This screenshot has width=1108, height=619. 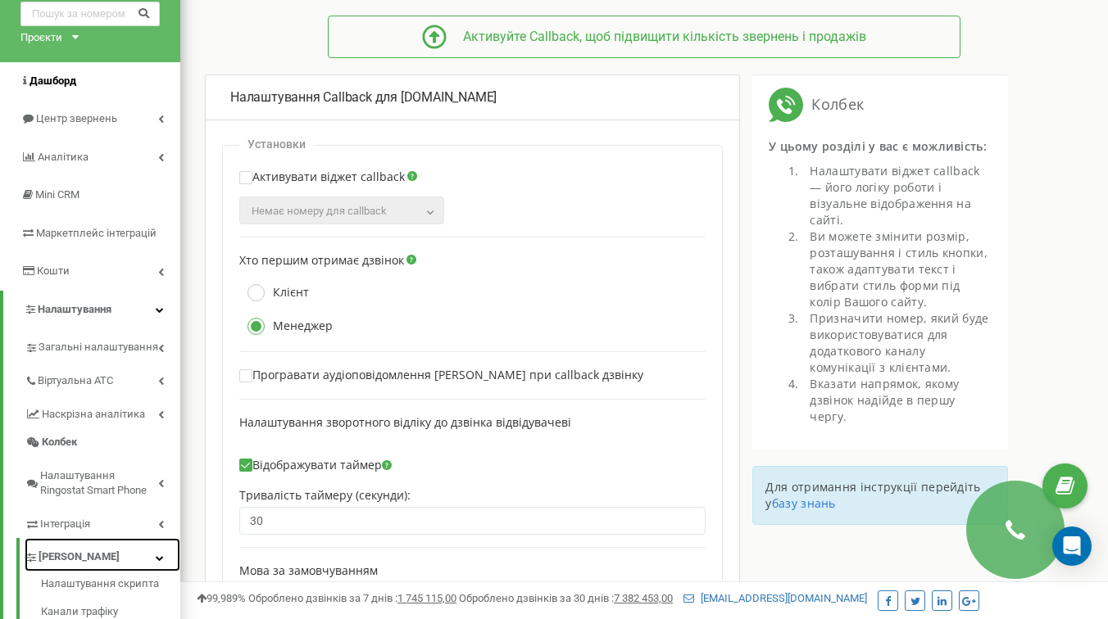 What do you see at coordinates (221, 598) in the screenshot?
I see `span: 99,989%` at bounding box center [221, 598].